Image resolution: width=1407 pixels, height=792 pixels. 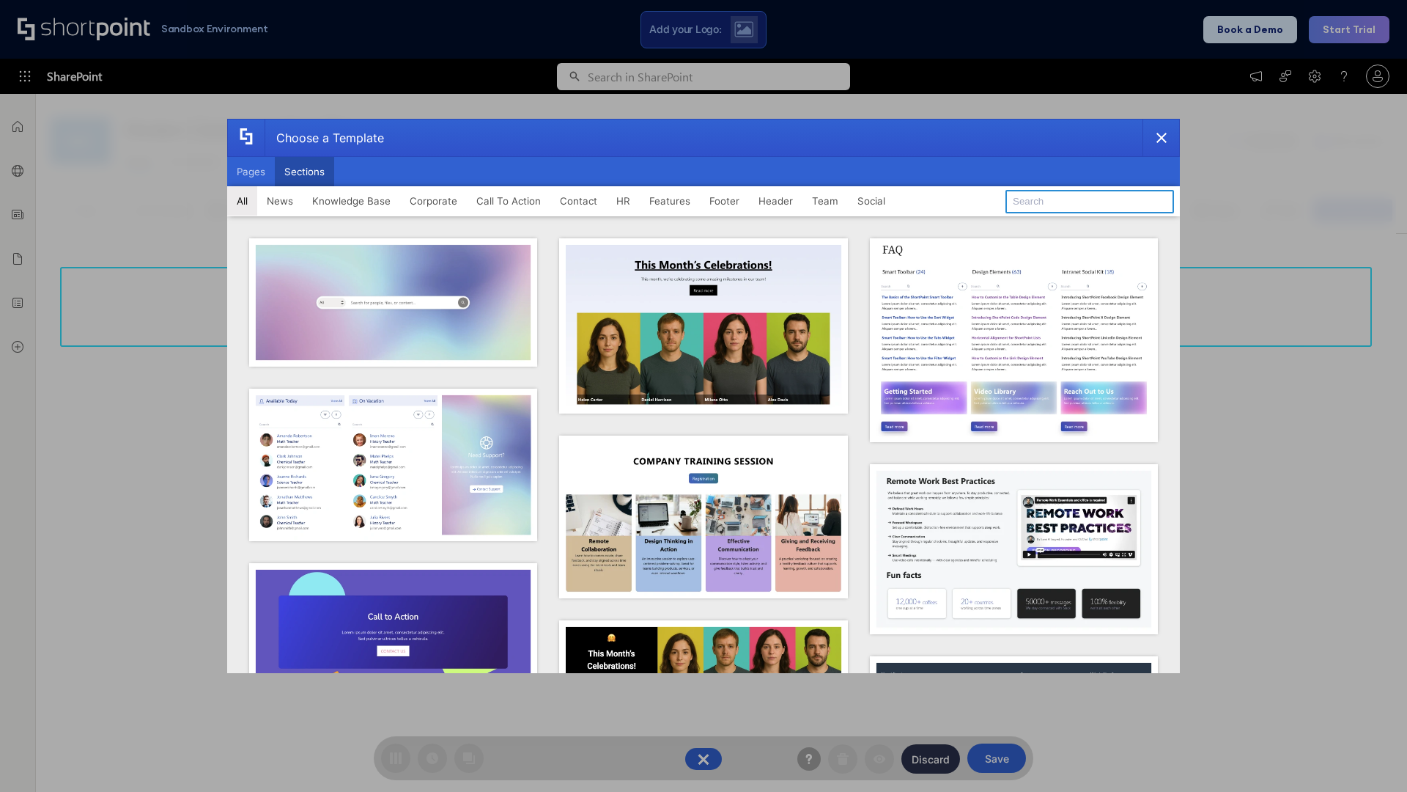 I want to click on button: Knowledge Base, so click(x=351, y=201).